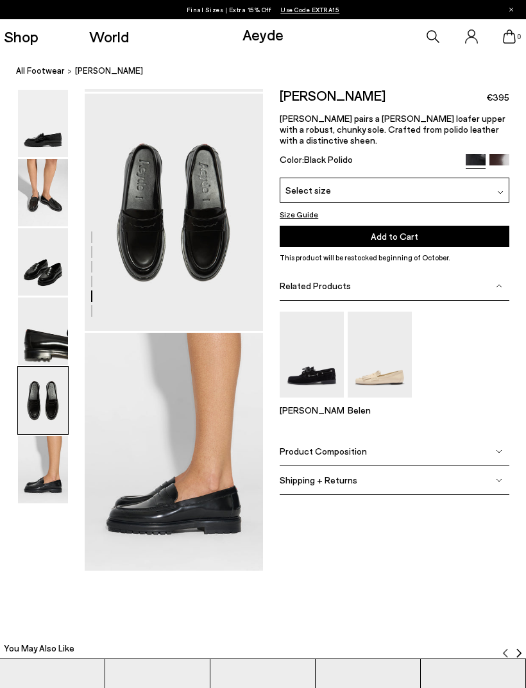 The width and height of the screenshot is (526, 688). I want to click on p: Belen, so click(380, 410).